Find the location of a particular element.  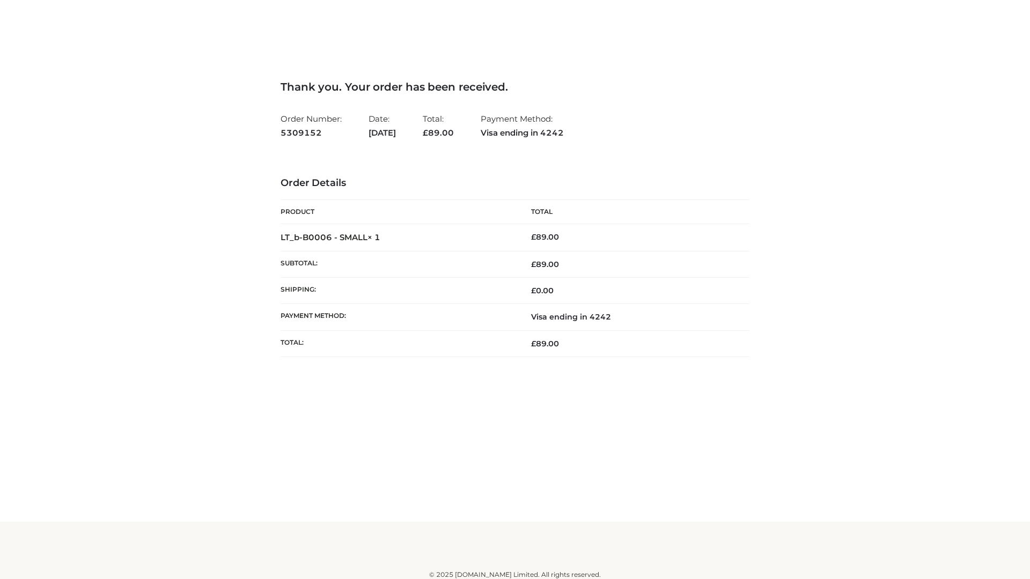

bdi: 0.00 is located at coordinates (542, 291).